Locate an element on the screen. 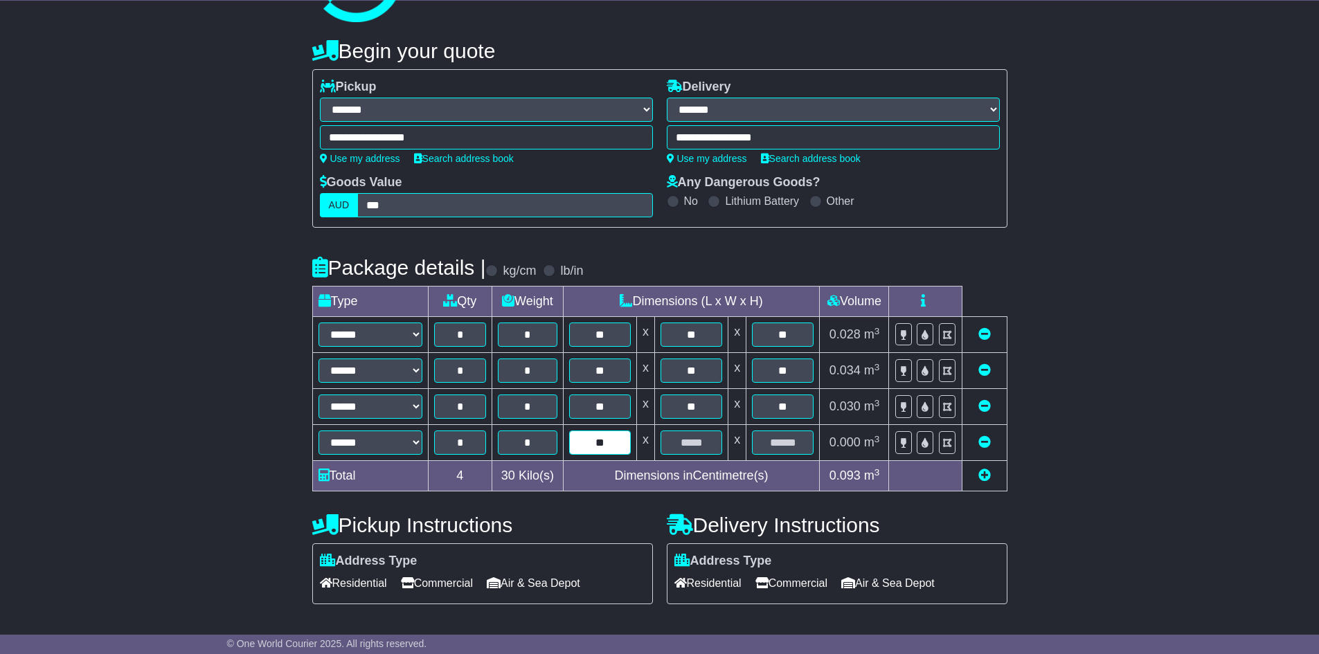  td: Total is located at coordinates (370, 476).